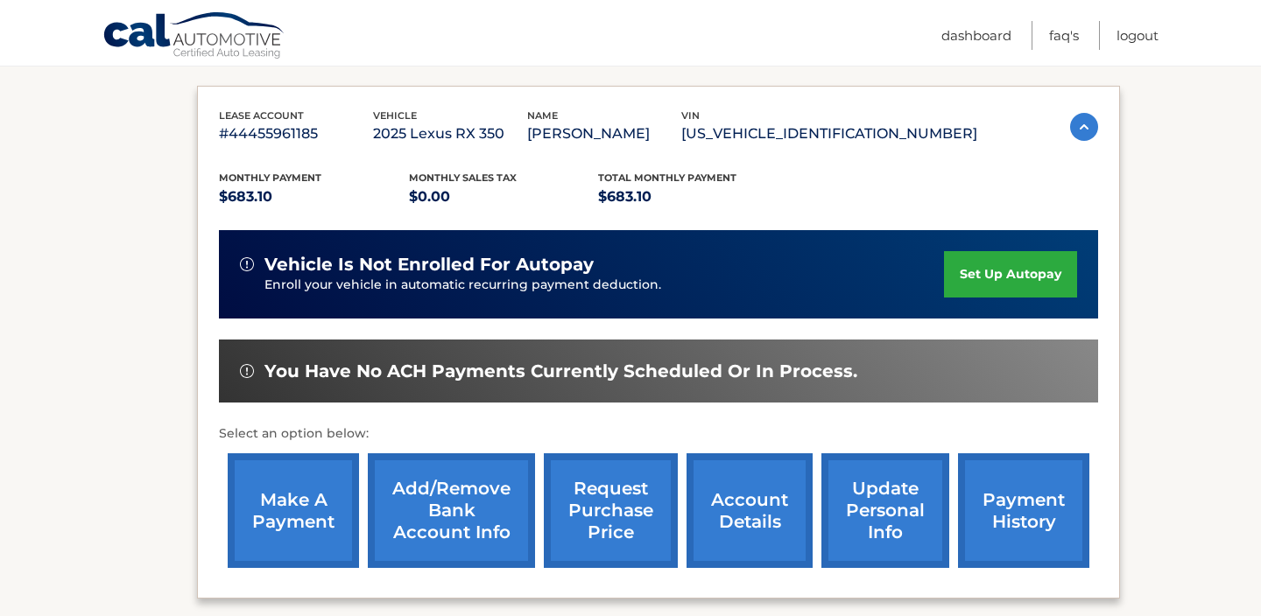 The image size is (1261, 616). What do you see at coordinates (1084, 127) in the screenshot?
I see `img: accordion-active.svg` at bounding box center [1084, 127].